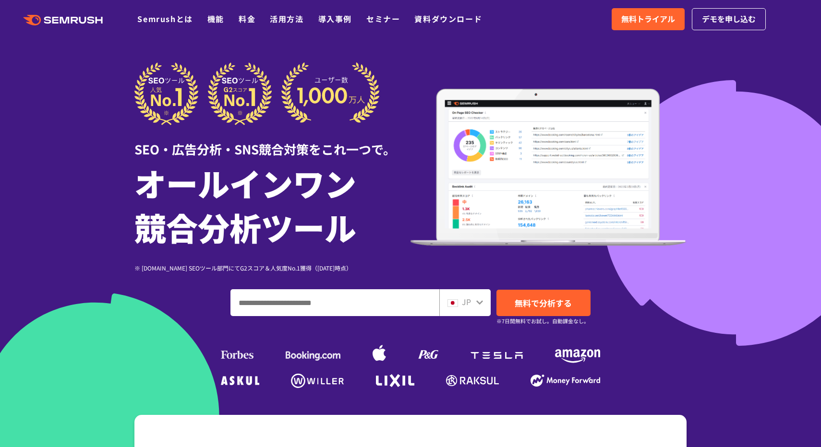 The image size is (821, 447). Describe the element at coordinates (335, 303) in the screenshot. I see `input: ドメイン、キーワードまたはURLを入力してください` at that location.